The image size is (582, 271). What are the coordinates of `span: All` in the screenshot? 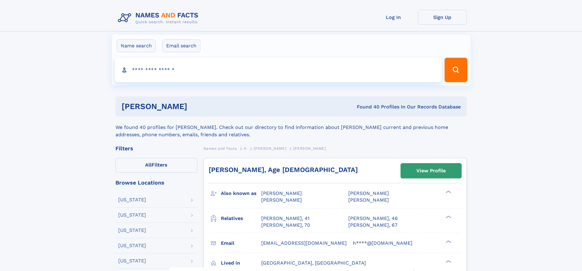 It's located at (148, 165).